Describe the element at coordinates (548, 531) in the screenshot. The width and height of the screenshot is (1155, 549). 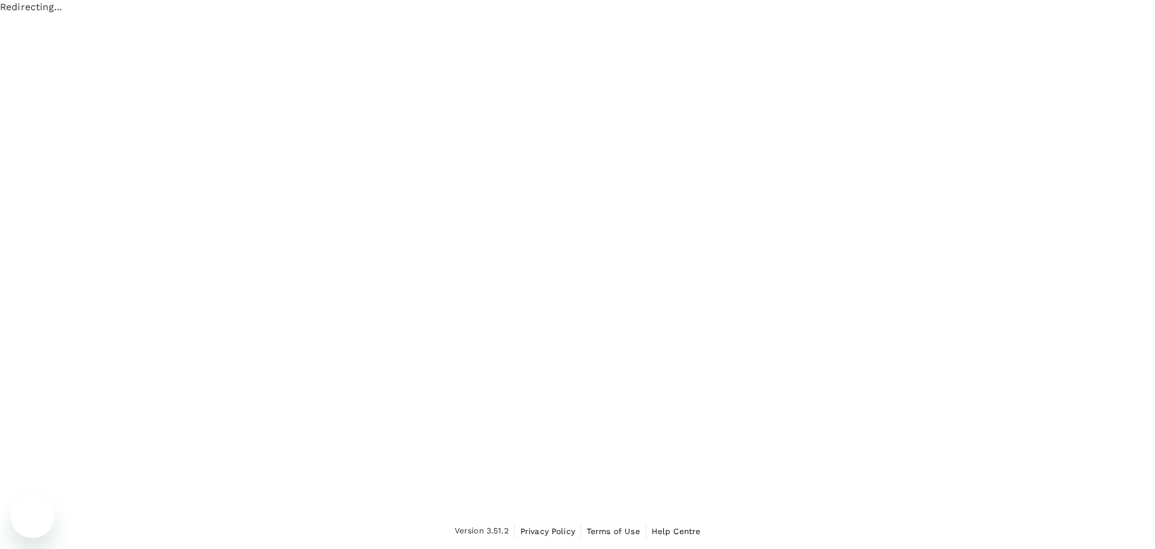
I see `a: Privacy Policy` at that location.